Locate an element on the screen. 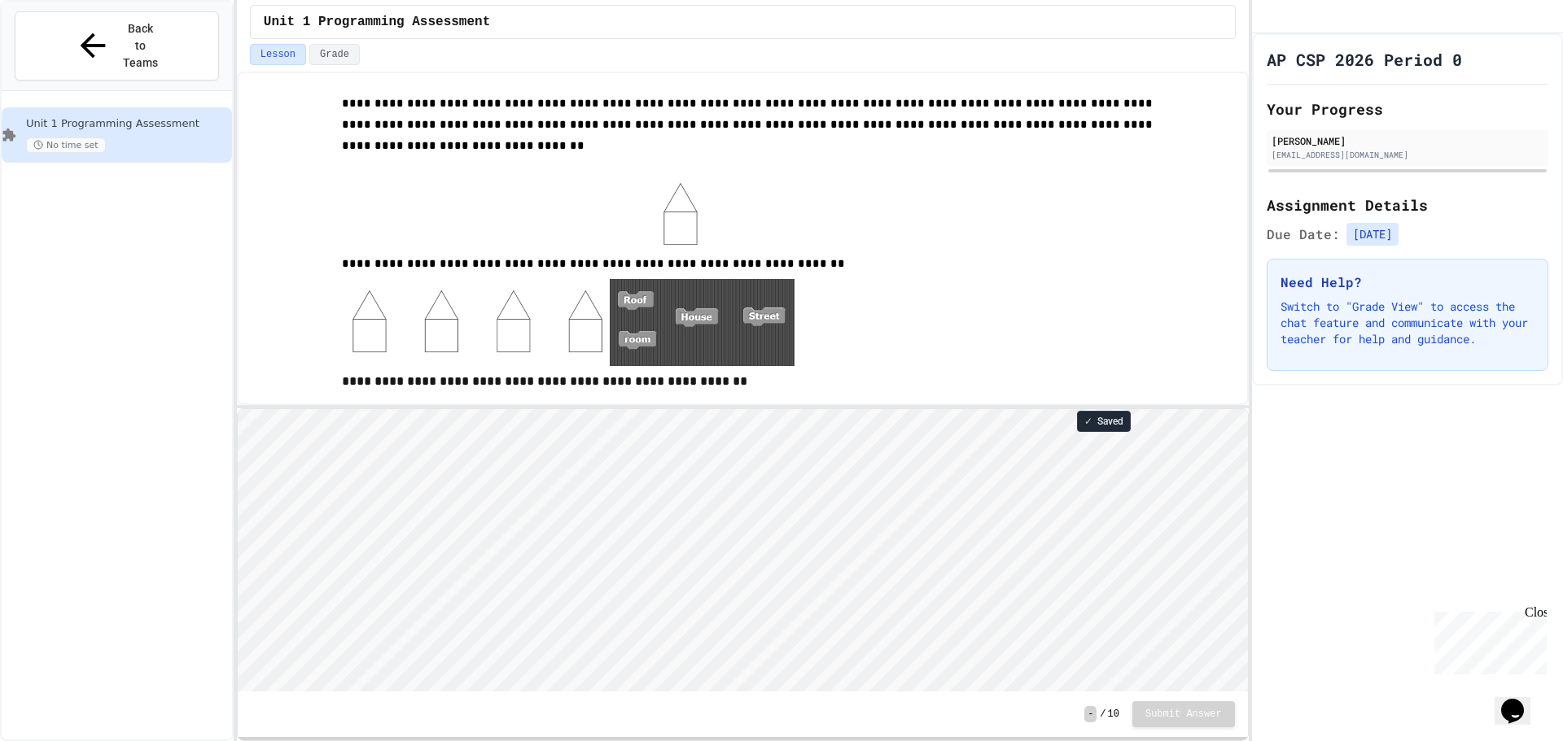  h2: Your Progress is located at coordinates (1407, 109).